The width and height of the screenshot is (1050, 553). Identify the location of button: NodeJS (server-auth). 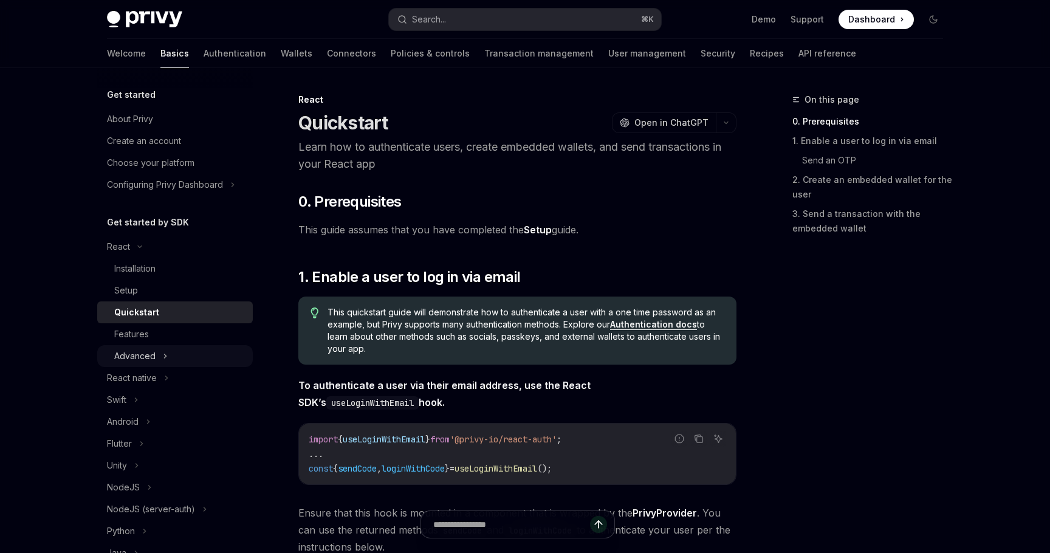
(175, 509).